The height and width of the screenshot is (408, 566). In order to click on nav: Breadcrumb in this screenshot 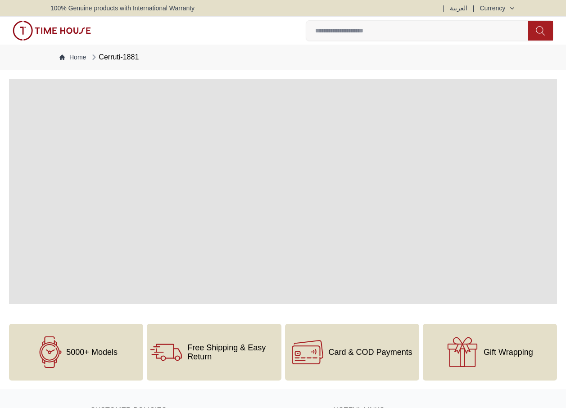, I will do `click(283, 57)`.